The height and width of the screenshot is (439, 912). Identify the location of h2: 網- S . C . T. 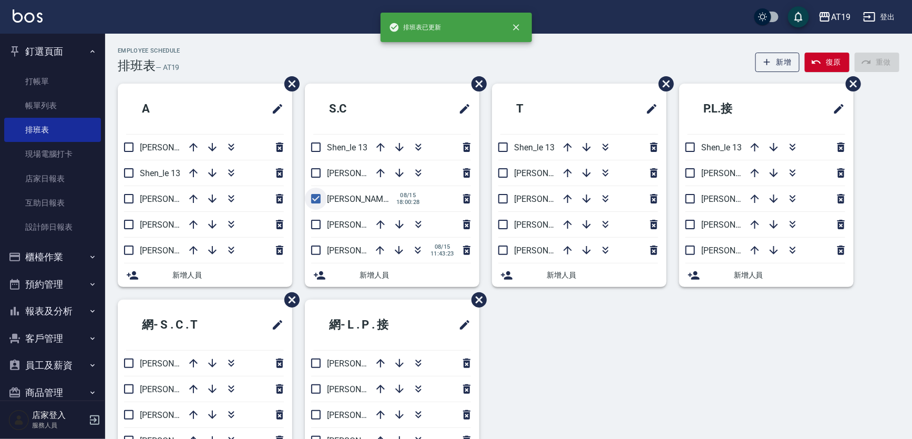
(182, 325).